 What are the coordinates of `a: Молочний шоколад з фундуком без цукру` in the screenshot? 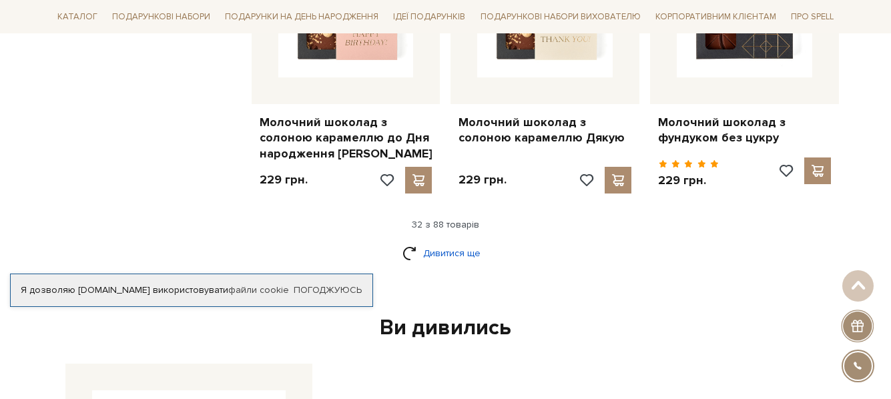 It's located at (744, 130).